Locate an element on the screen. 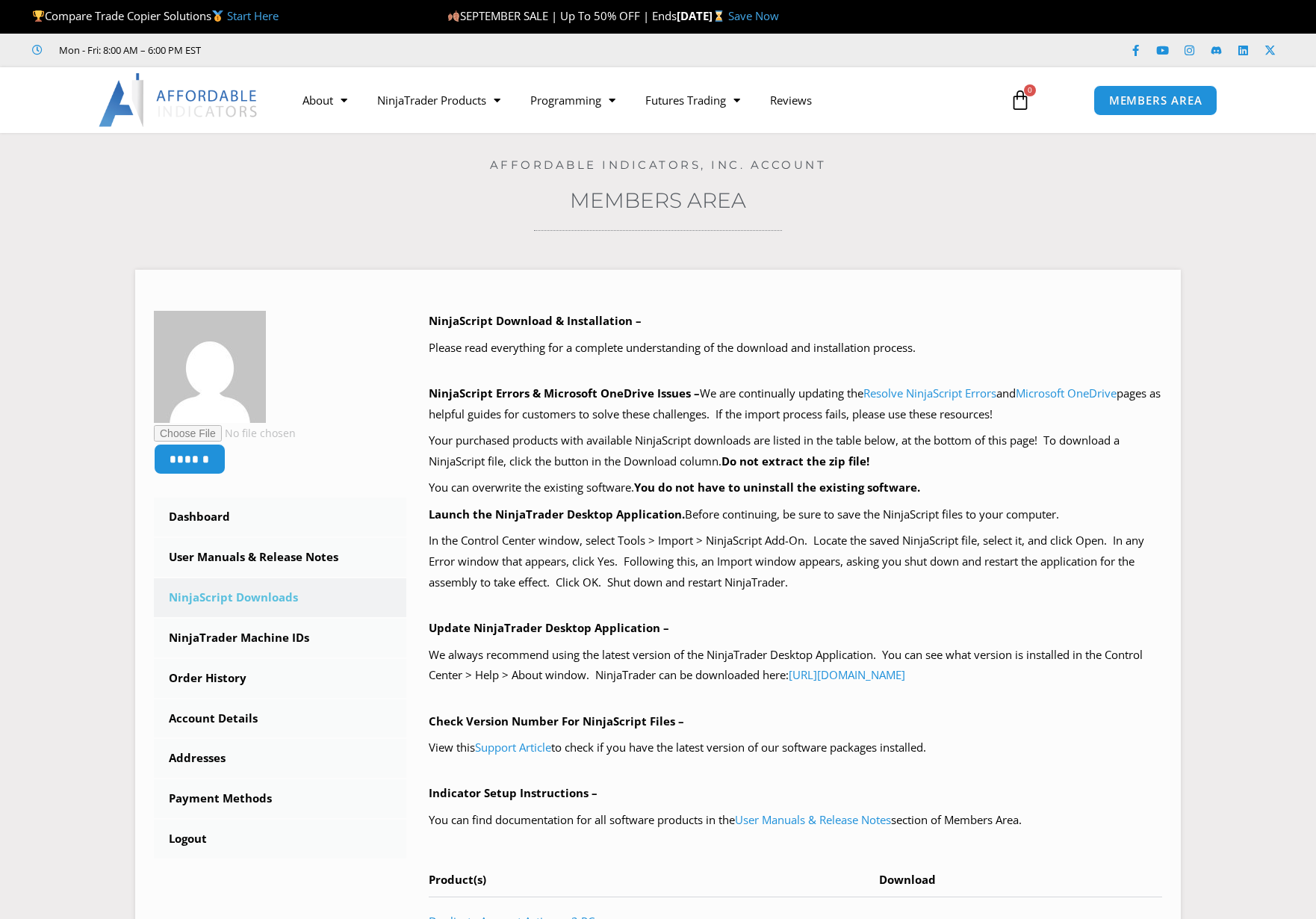  p: Your purchased products with available NinjaScript downloads are listed in the table below, at th... is located at coordinates (796, 452).